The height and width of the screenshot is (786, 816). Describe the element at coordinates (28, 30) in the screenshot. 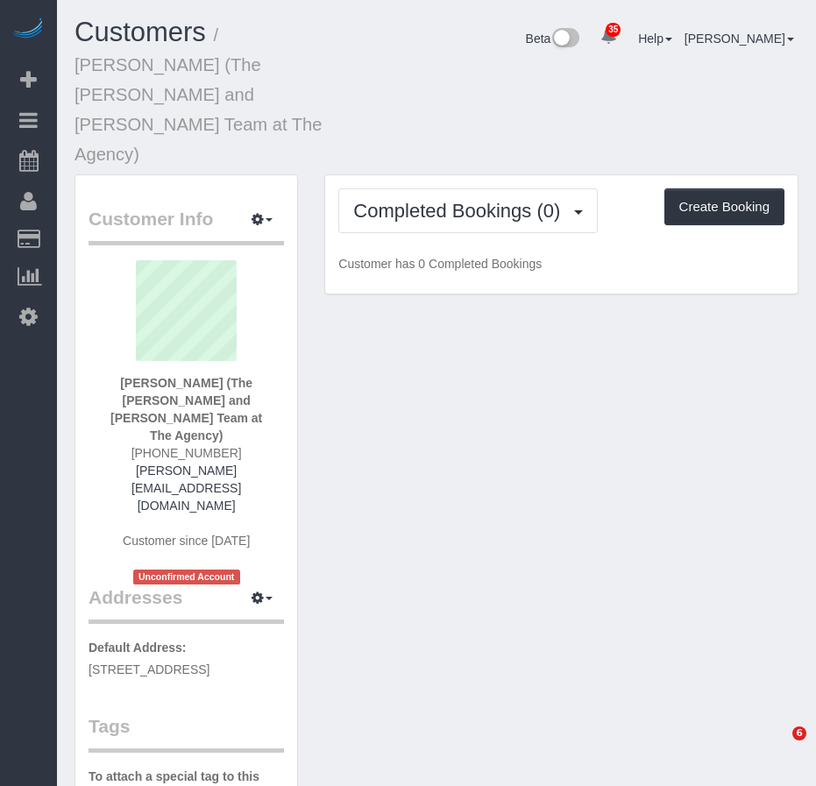

I see `img: Automaid Logo` at that location.